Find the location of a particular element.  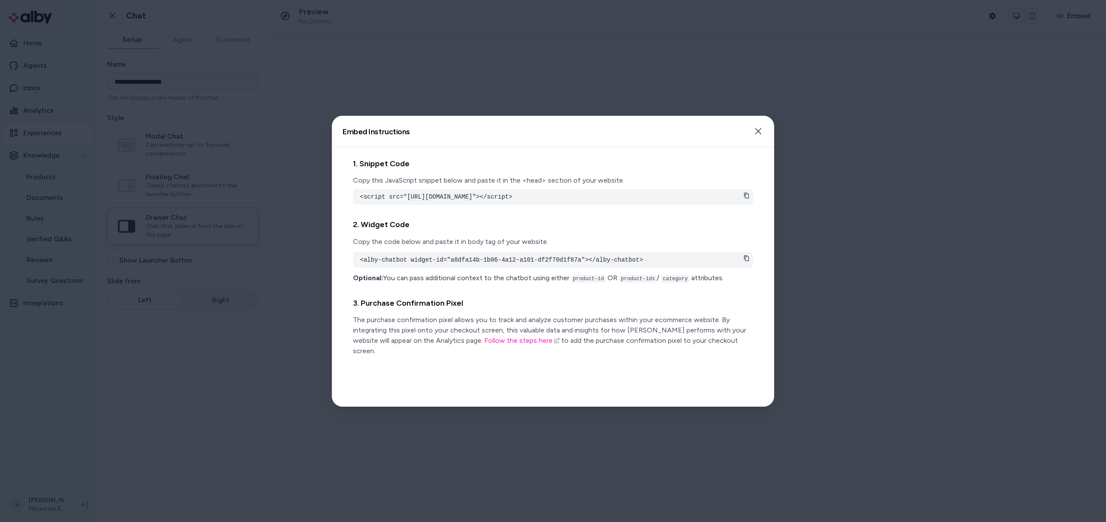

p: Copy the code below and paste it in body tag of your website. is located at coordinates (553, 241).